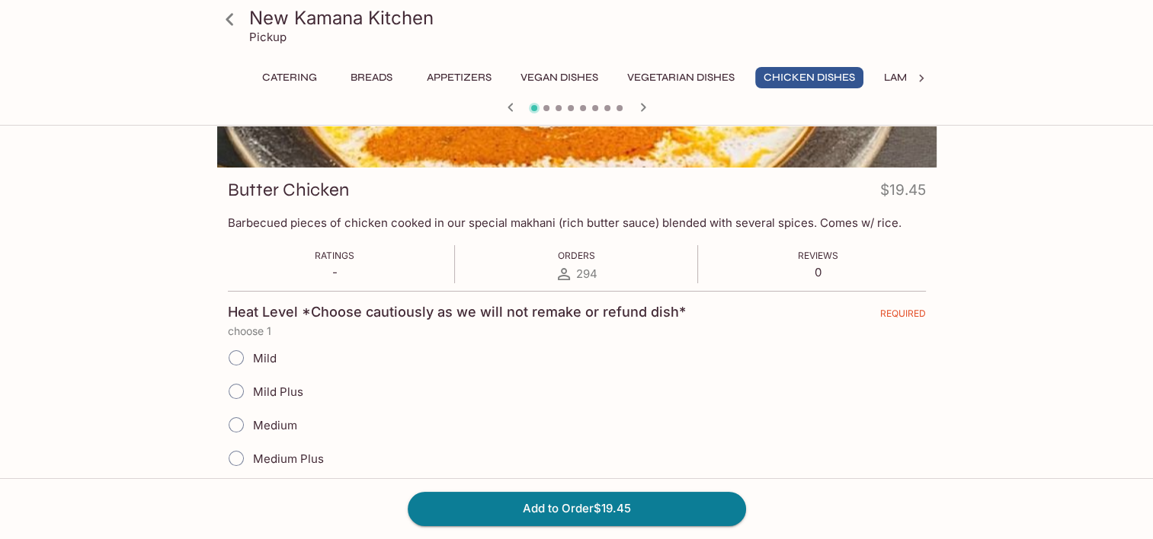 The height and width of the screenshot is (539, 1153). Describe the element at coordinates (818, 255) in the screenshot. I see `span: Reviews` at that location.